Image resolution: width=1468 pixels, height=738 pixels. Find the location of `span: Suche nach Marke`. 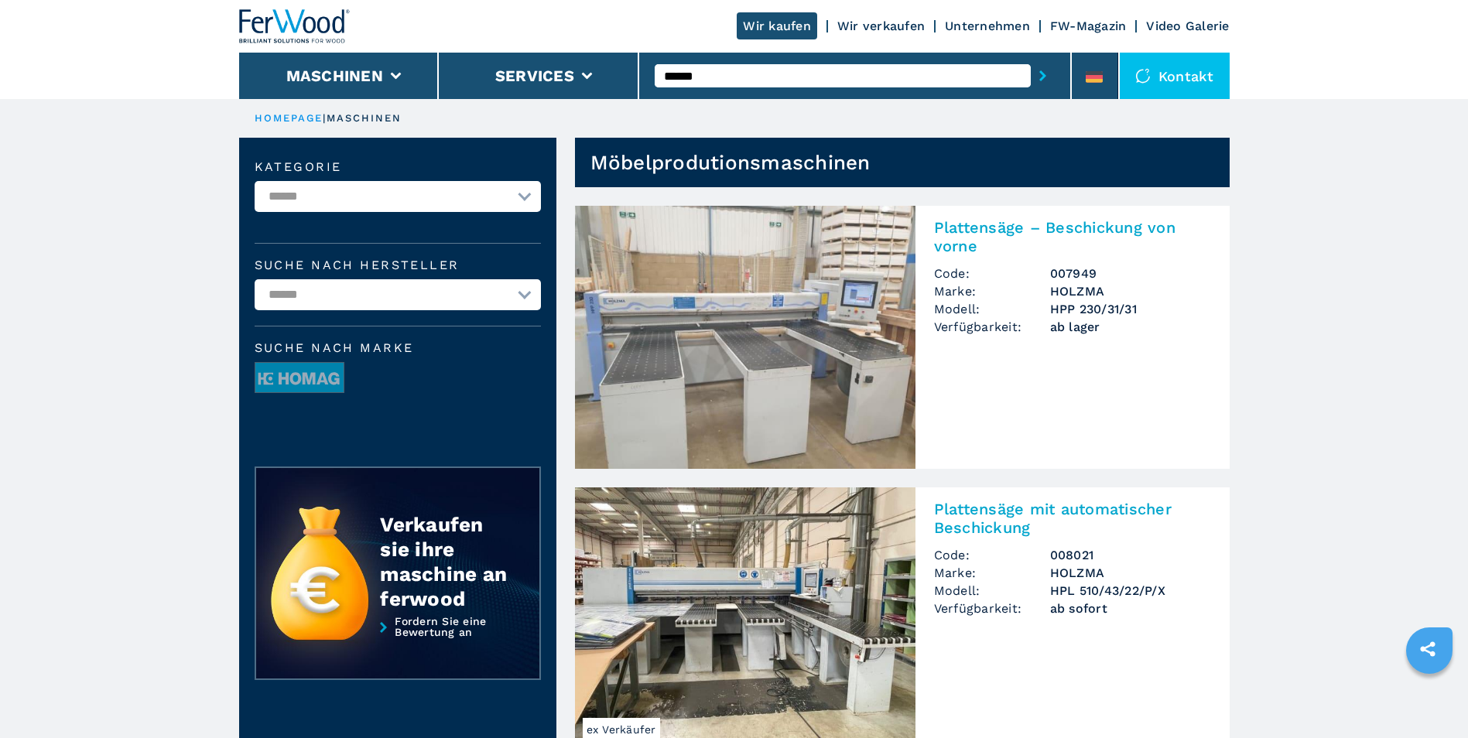

span: Suche nach Marke is located at coordinates (398, 348).